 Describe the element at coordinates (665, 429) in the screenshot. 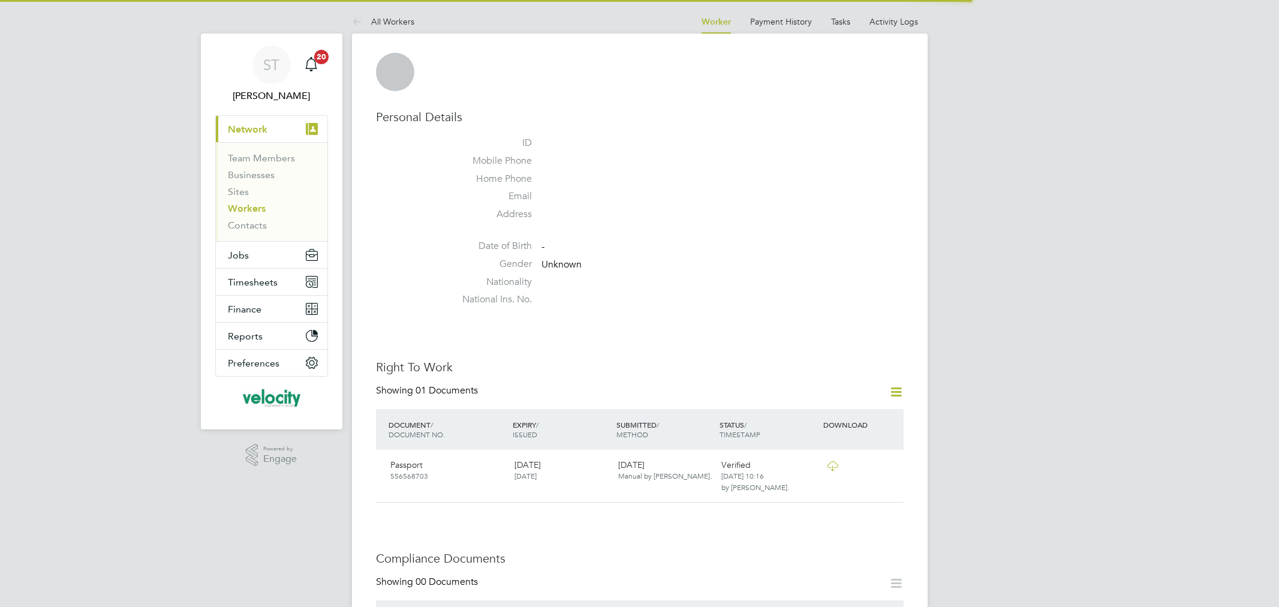

I see `div: SUBMITTED` at that location.